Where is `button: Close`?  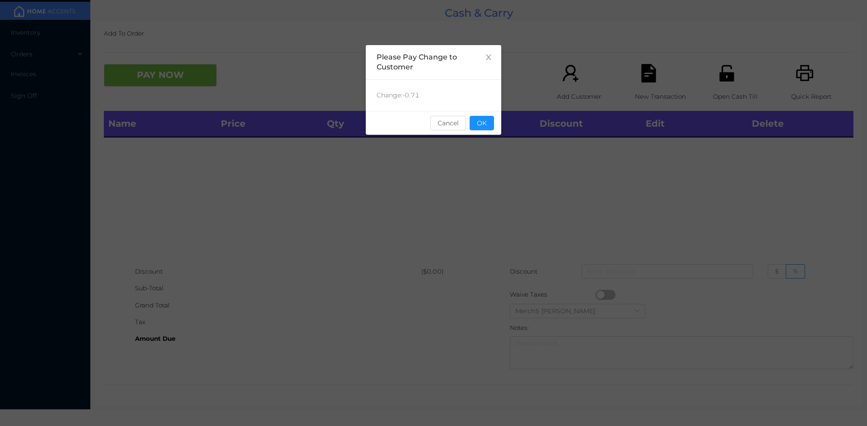
button: Close is located at coordinates (488, 58).